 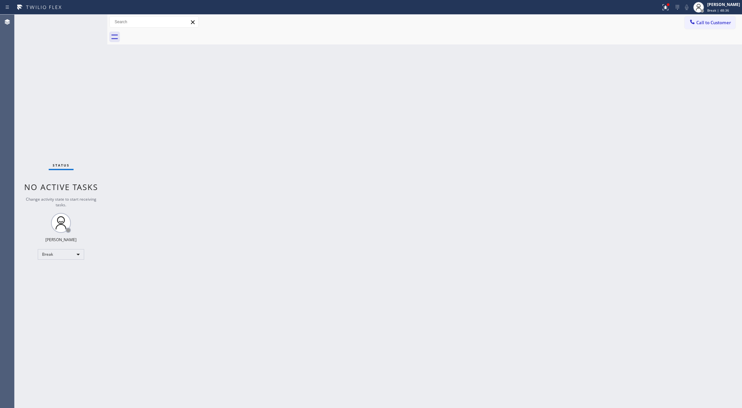 I want to click on input: Search, so click(x=154, y=22).